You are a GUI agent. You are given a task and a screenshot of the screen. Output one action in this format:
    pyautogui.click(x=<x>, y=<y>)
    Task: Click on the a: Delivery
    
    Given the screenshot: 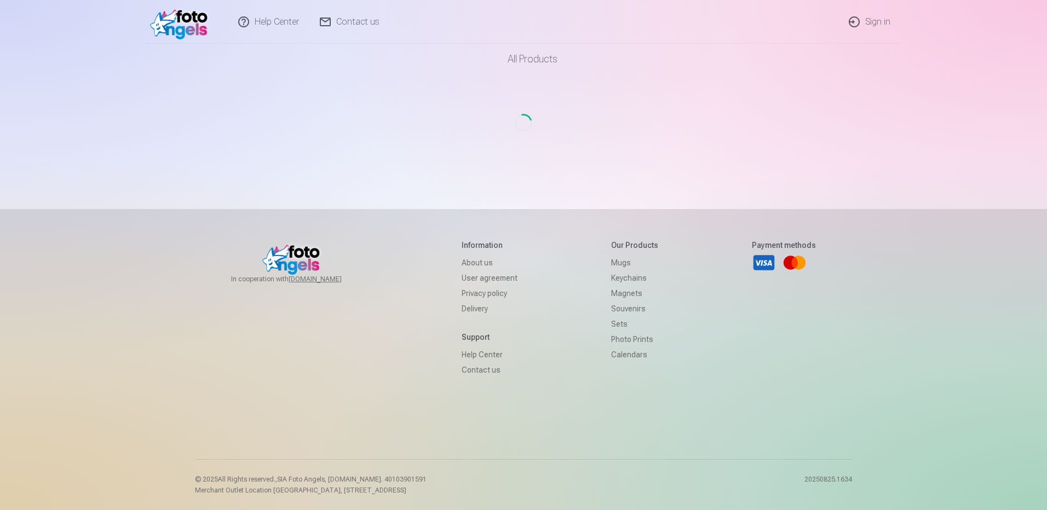 What is the action you would take?
    pyautogui.click(x=489, y=309)
    